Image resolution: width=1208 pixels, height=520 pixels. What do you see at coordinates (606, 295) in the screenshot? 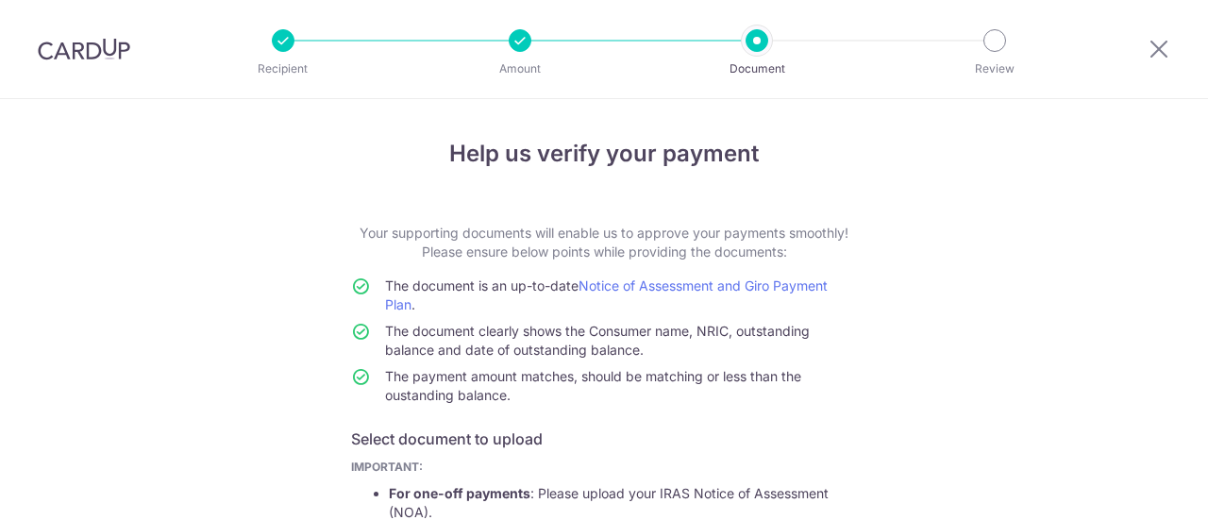
I see `span: The document is an up-to-date .` at bounding box center [606, 295].